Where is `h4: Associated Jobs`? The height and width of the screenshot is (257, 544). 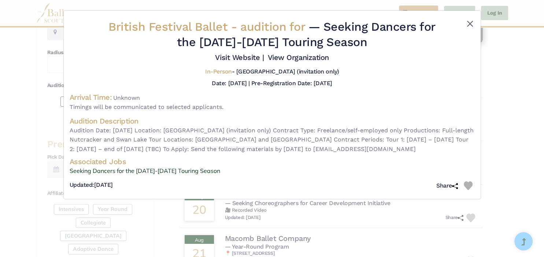 h4: Associated Jobs is located at coordinates (272, 162).